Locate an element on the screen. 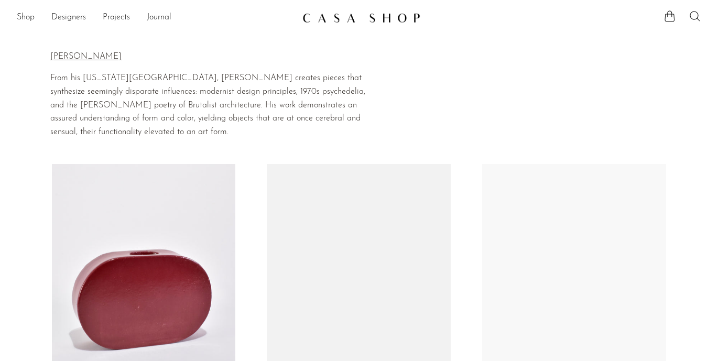 The width and height of the screenshot is (718, 361). nav: Desktop navigation is located at coordinates (155, 18).